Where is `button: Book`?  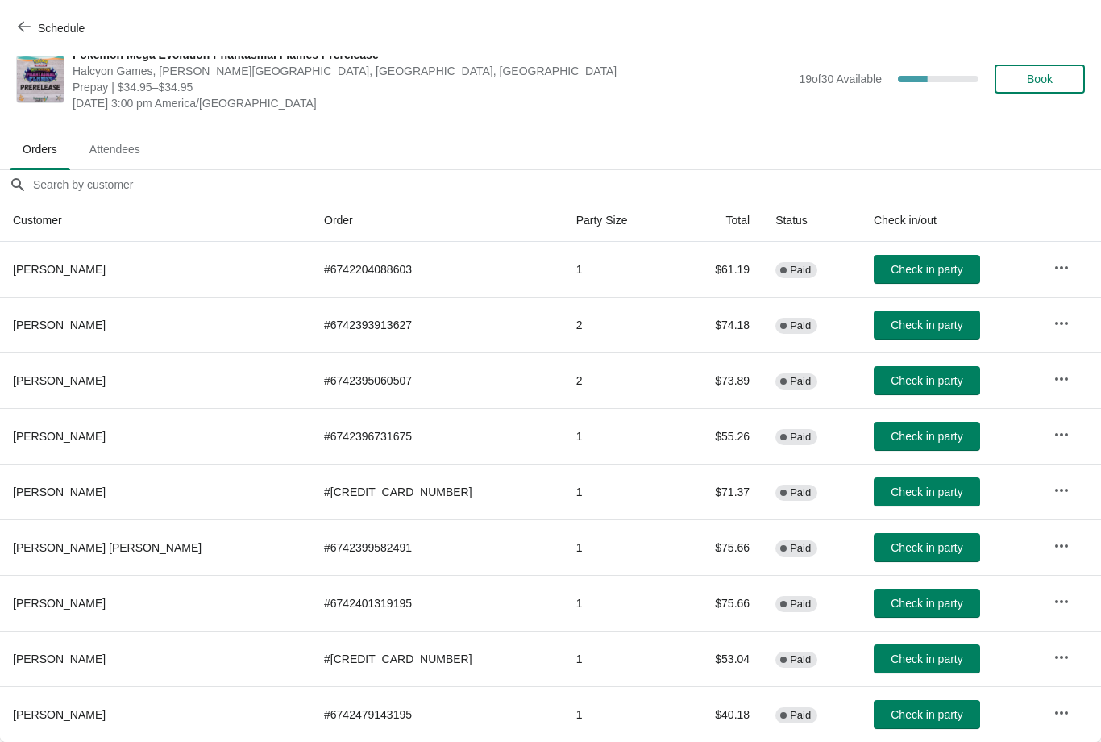
button: Book is located at coordinates (1040, 79).